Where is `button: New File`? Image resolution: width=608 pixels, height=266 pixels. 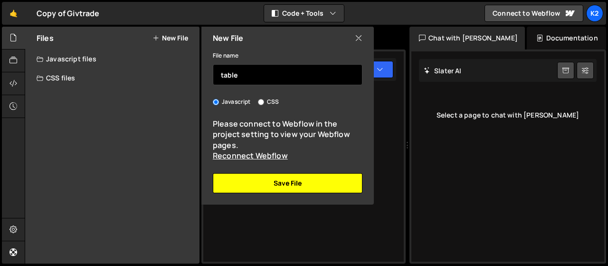
button: New File is located at coordinates (170, 38).